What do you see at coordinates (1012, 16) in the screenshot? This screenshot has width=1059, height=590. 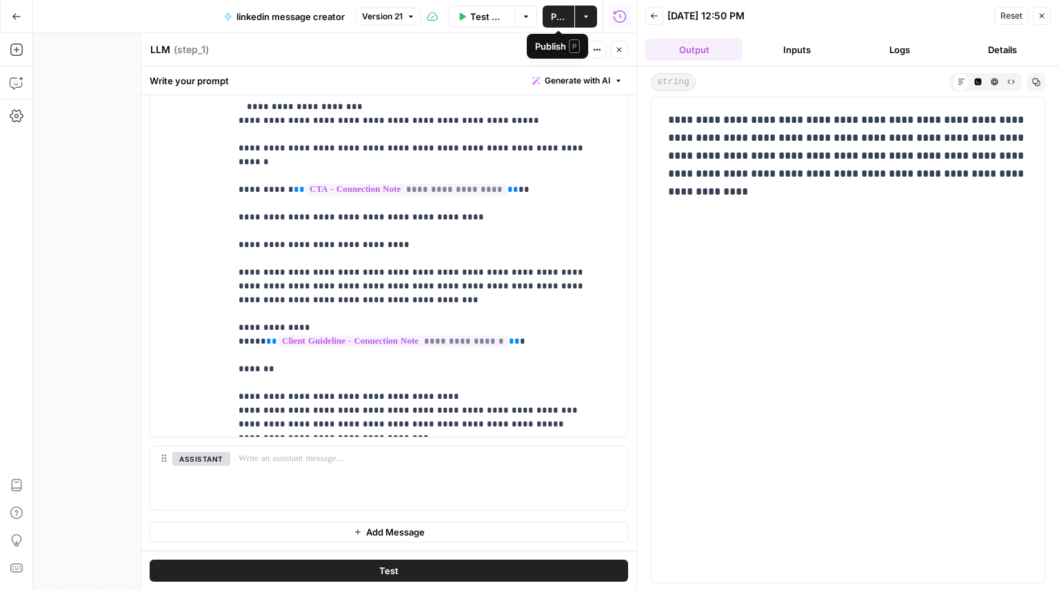 I see `button: Reset` at bounding box center [1012, 16].